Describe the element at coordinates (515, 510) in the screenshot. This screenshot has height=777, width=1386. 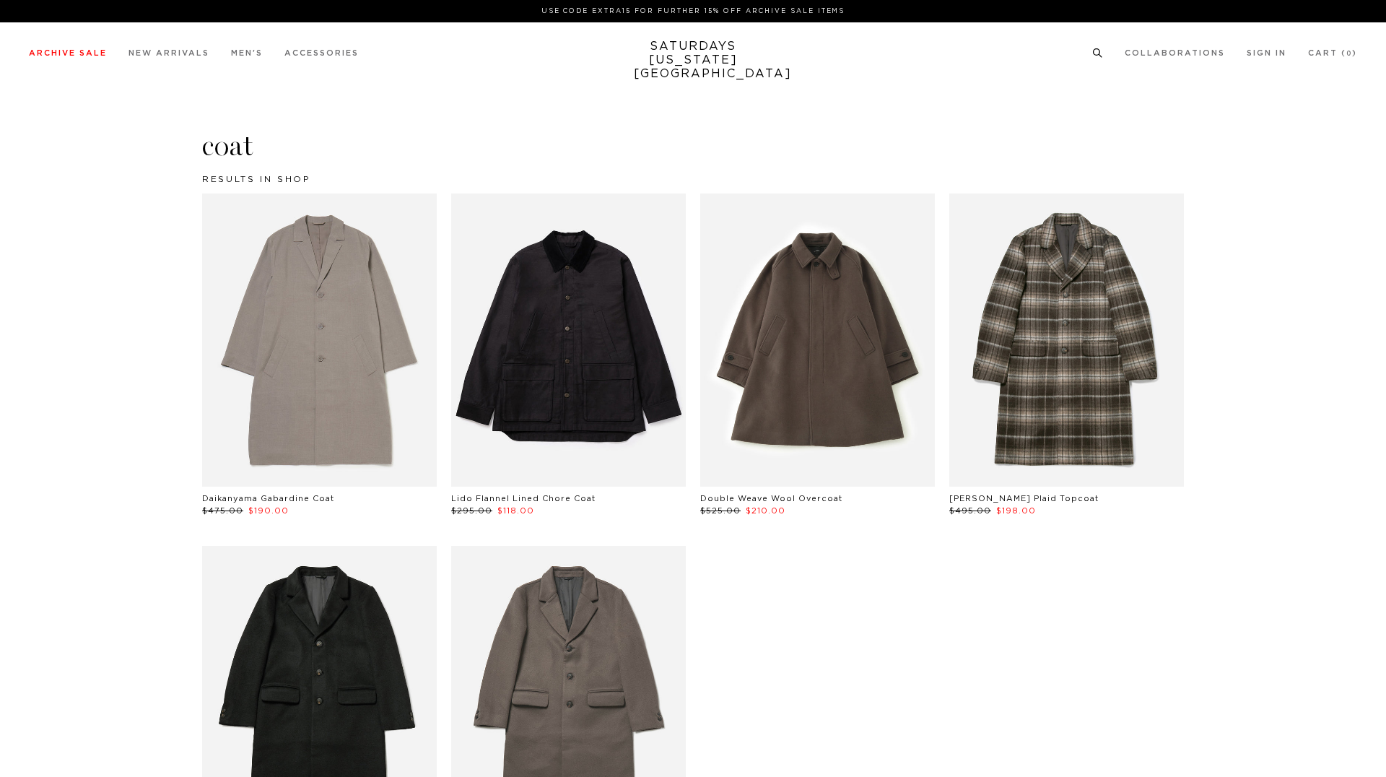
I see `span: $118.00` at that location.